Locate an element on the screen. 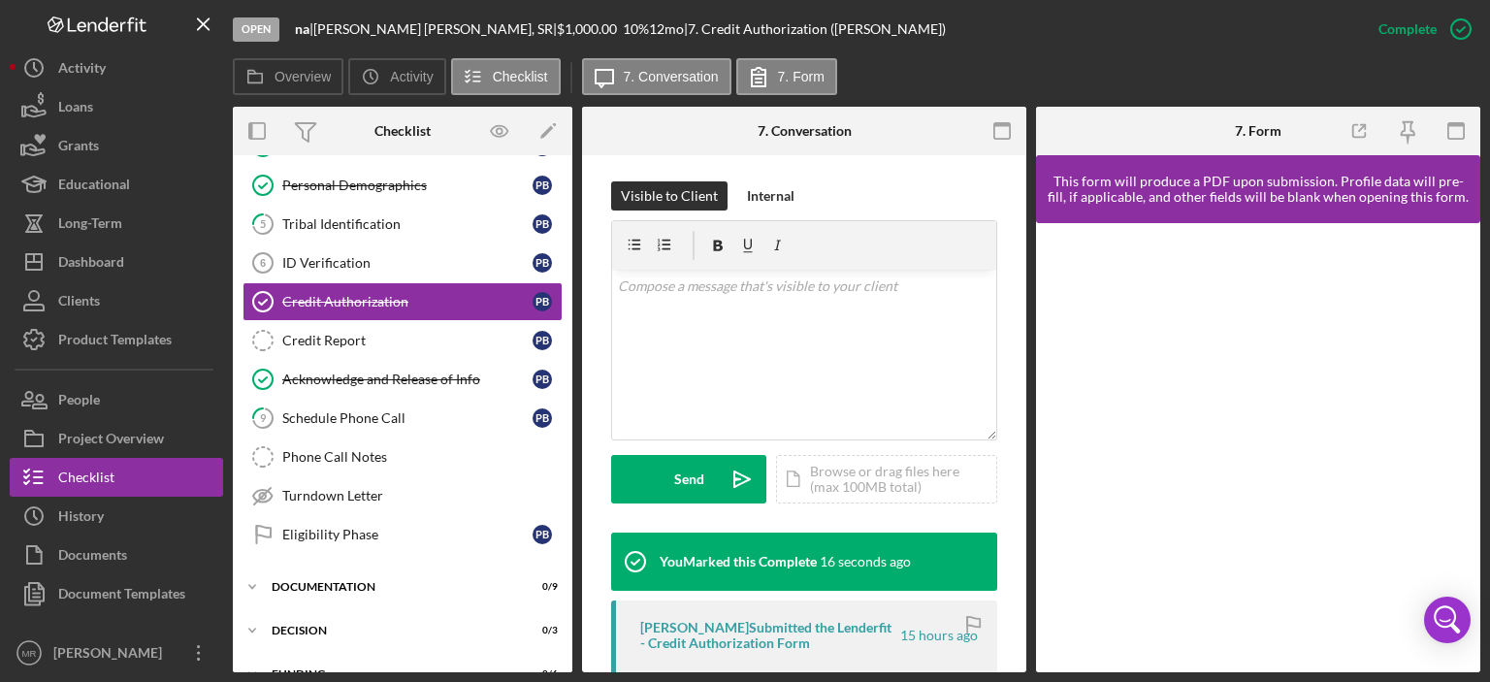 The image size is (1490, 682). a: Loans is located at coordinates (116, 107).